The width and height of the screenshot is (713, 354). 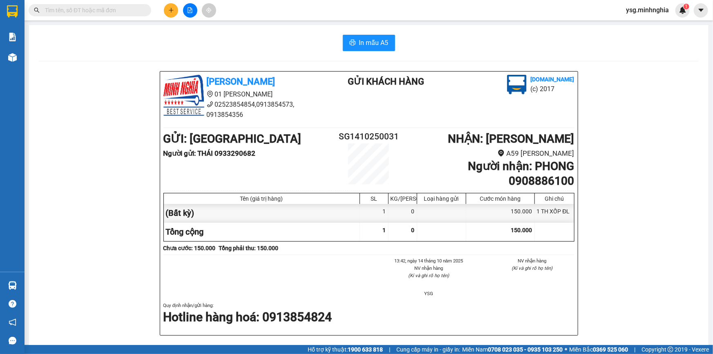 What do you see at coordinates (386, 81) in the screenshot?
I see `b: Gửi khách hàng` at bounding box center [386, 81].